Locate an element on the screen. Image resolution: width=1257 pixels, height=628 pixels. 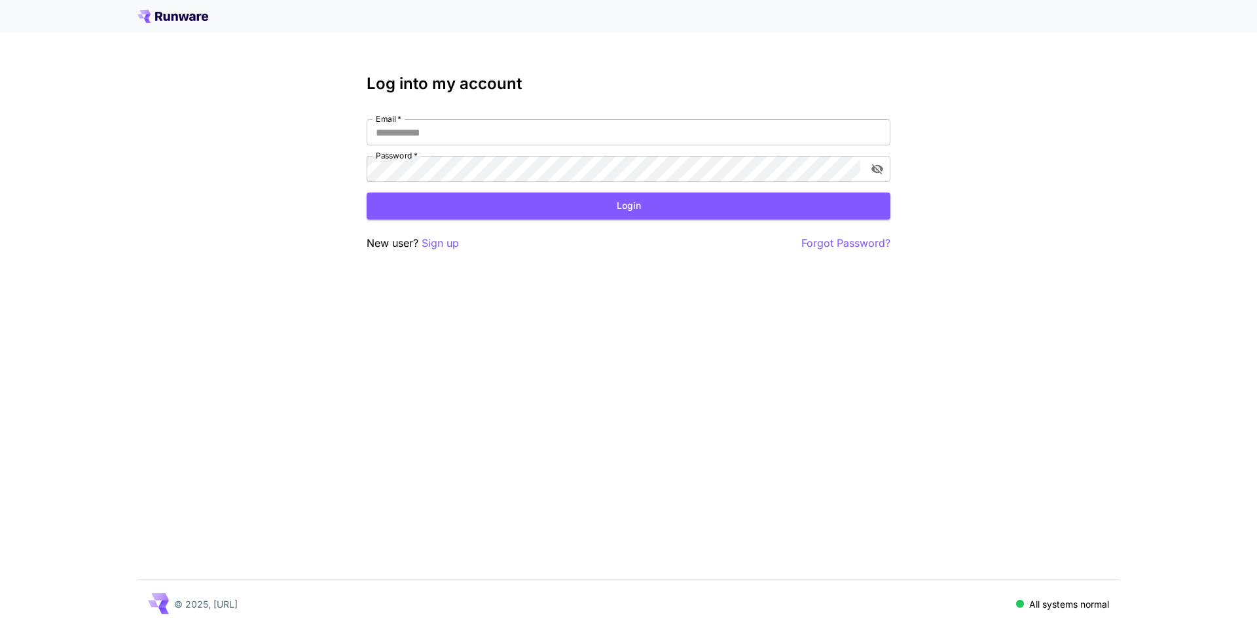
label: Email is located at coordinates (388, 119).